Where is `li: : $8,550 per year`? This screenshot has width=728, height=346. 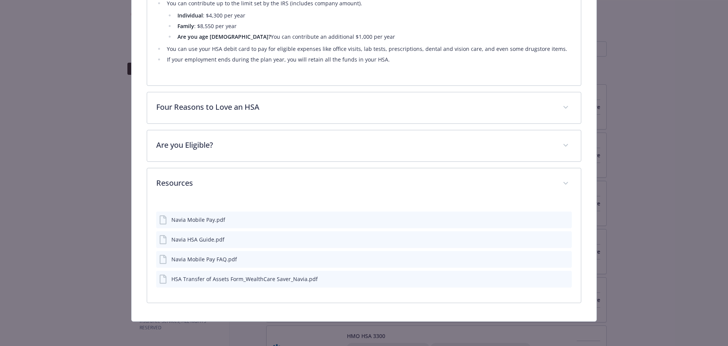
li: : $8,550 per year is located at coordinates (374, 26).